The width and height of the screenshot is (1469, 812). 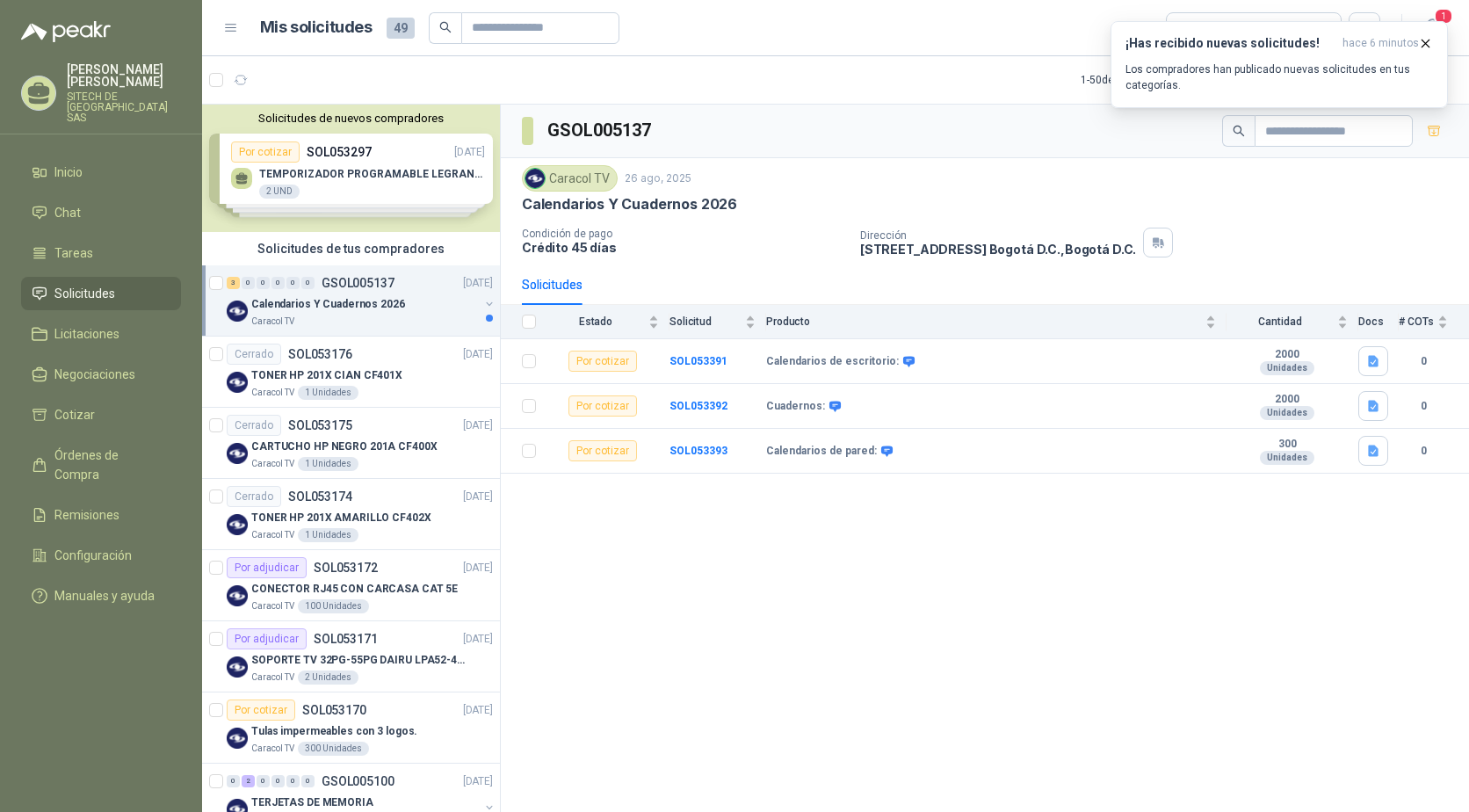 What do you see at coordinates (266, 639) in the screenshot?
I see `div: Por adjudicar` at bounding box center [266, 639].